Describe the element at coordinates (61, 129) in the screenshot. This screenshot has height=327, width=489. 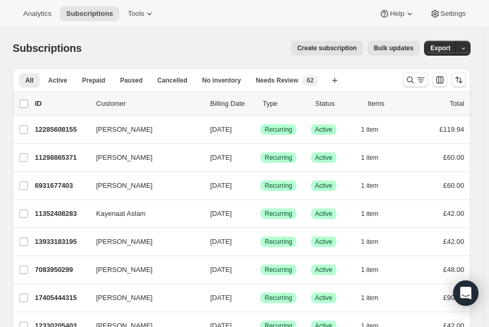
I see `p: 12285608155` at that location.